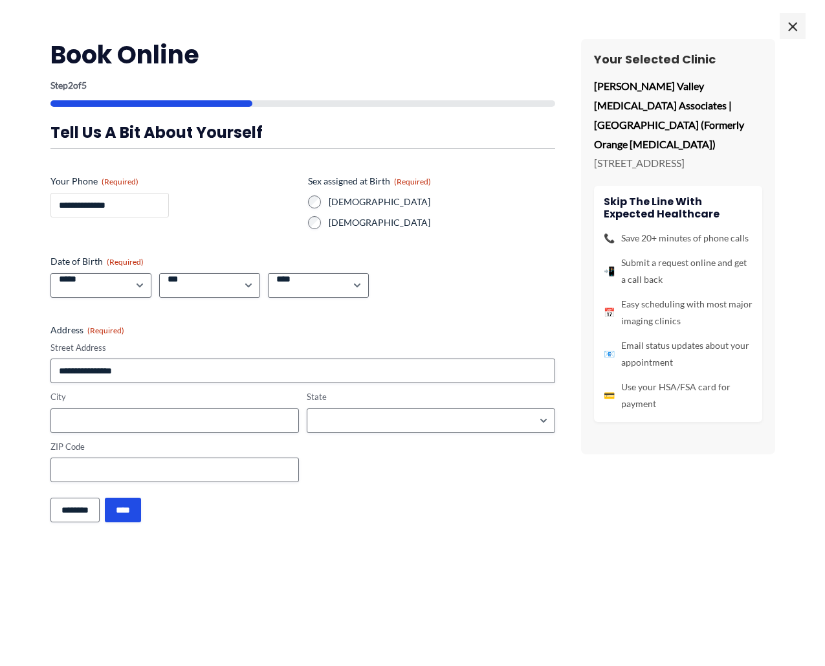  What do you see at coordinates (303, 347) in the screenshot?
I see `label: Street Address` at bounding box center [303, 347].